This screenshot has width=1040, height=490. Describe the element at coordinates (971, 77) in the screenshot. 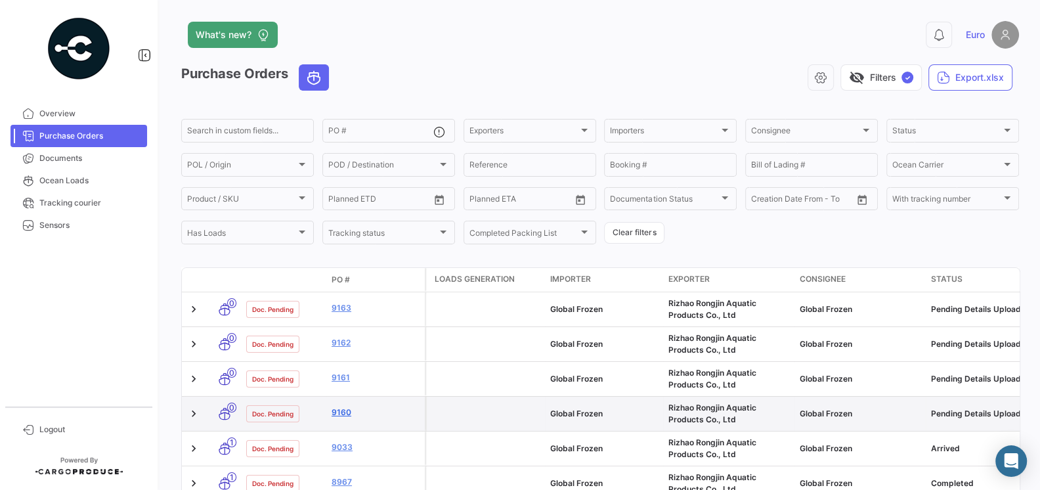

I see `button: Export.xlsx` at that location.